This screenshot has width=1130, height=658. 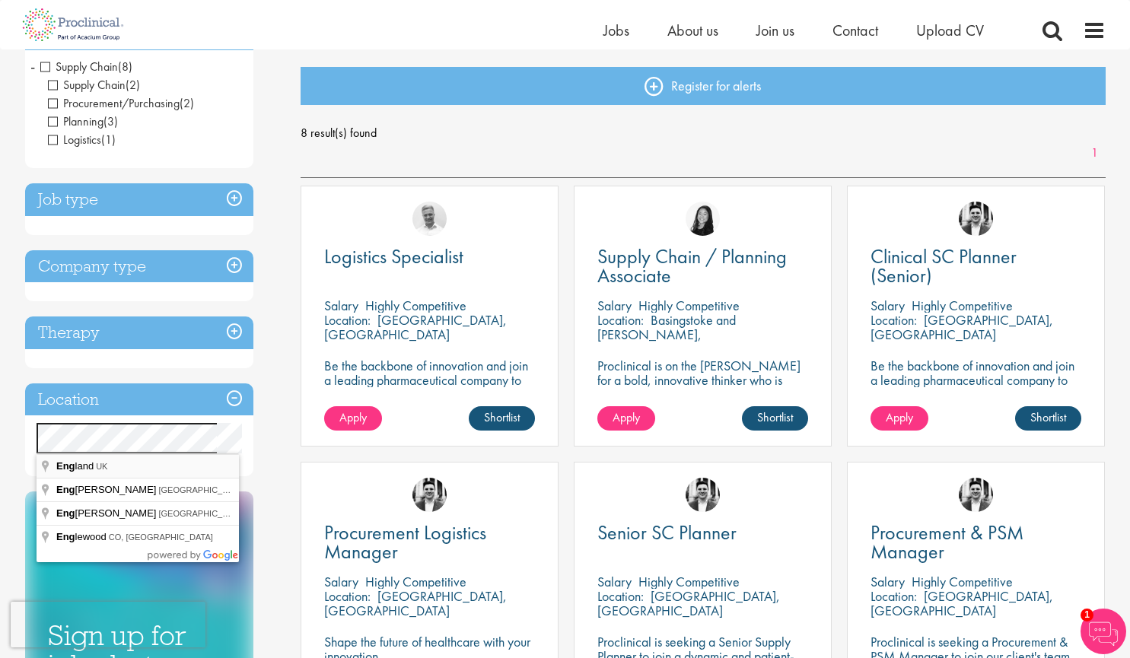 What do you see at coordinates (82, 536) in the screenshot?
I see `span: lewood` at bounding box center [82, 536].